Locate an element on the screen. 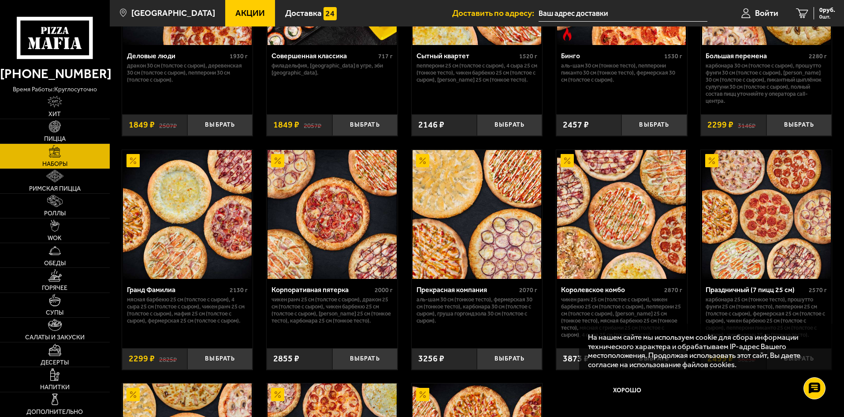 Image resolution: width=844 pixels, height=417 pixels. a: АкционныйКорпоративная пятерка is located at coordinates (332, 214).